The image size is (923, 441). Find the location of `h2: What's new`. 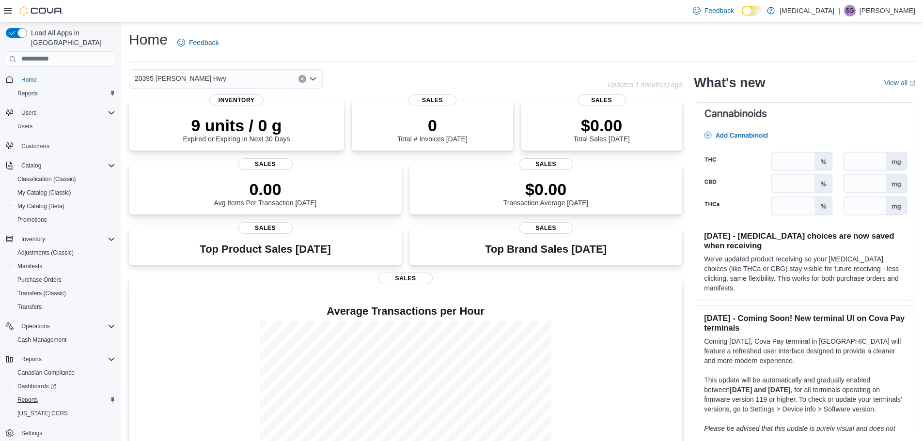

h2: What's new is located at coordinates (729, 83).